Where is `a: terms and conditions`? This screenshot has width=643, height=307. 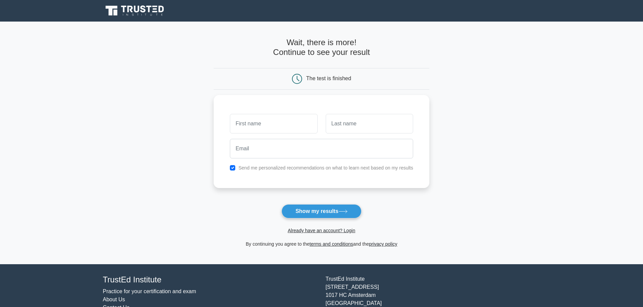
a: terms and conditions is located at coordinates (331, 244).